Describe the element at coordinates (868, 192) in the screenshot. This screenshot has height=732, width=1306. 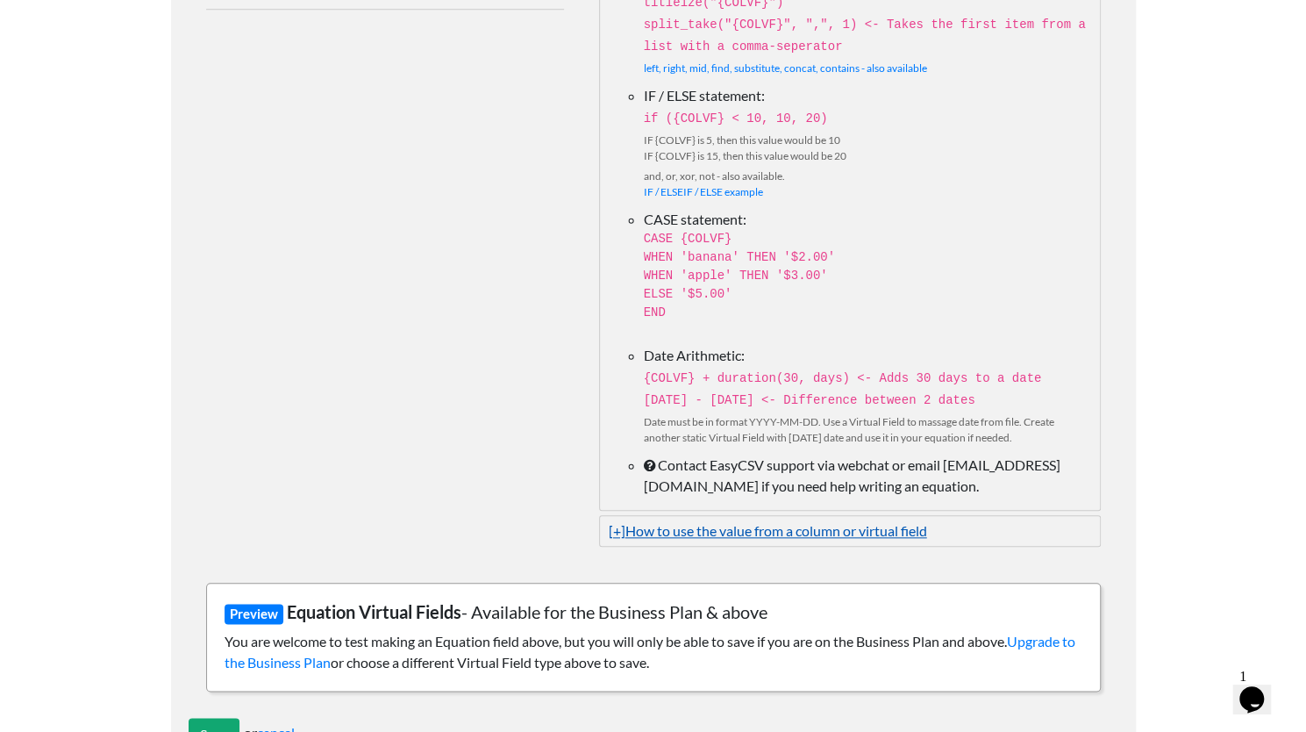
I see `a: IF / ELSEIF / ELSE example` at that location.